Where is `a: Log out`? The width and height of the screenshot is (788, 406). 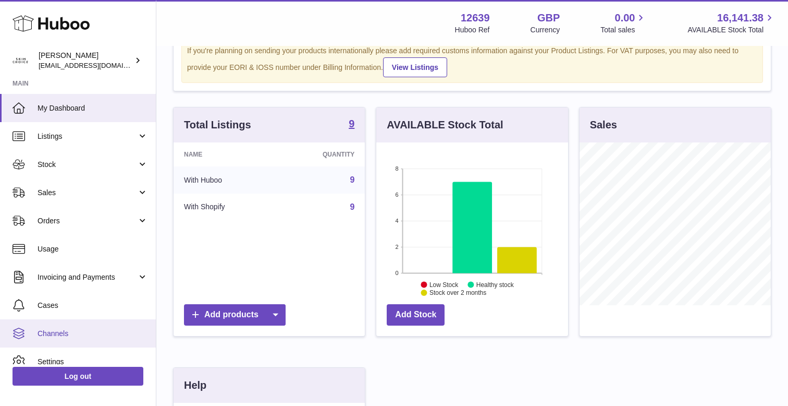
a: Log out is located at coordinates (78, 376).